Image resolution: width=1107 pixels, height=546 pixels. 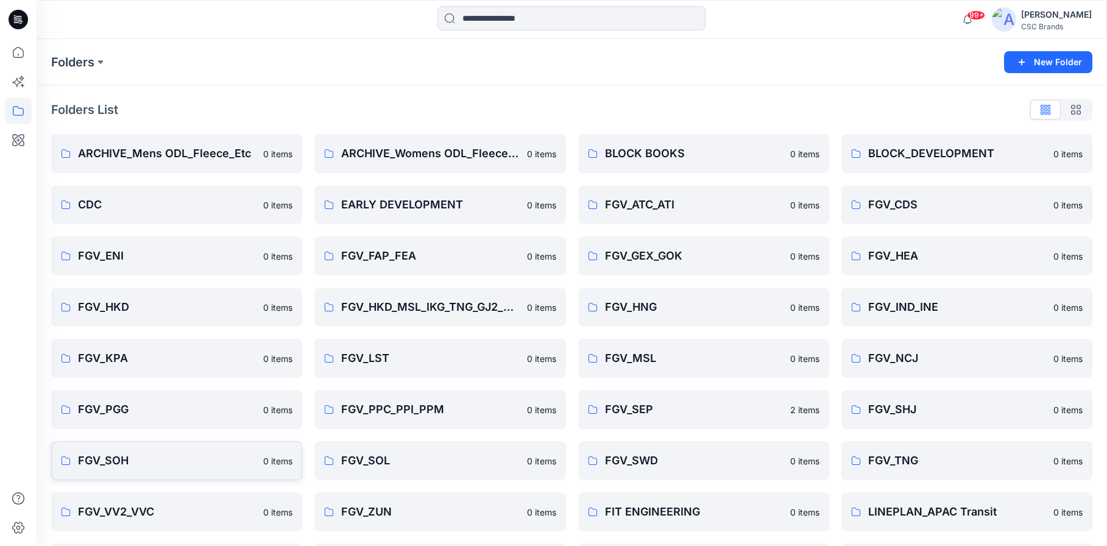 What do you see at coordinates (1004, 19) in the screenshot?
I see `img: avatar` at bounding box center [1004, 19].